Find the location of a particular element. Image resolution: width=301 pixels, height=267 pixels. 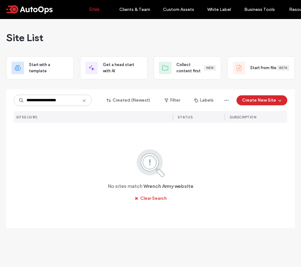

div: Start with a template is located at coordinates (40, 68).